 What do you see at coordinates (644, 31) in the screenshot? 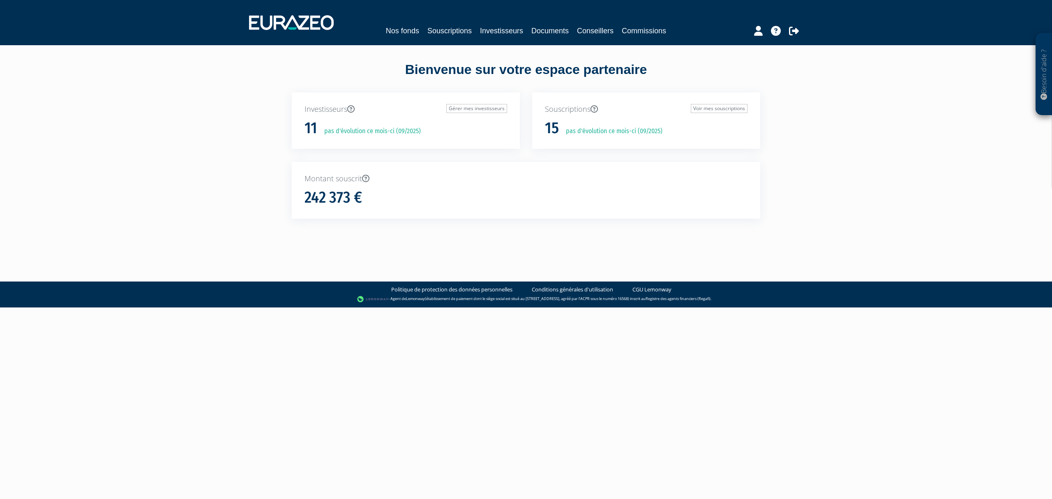
I see `a: Commissions` at bounding box center [644, 31].